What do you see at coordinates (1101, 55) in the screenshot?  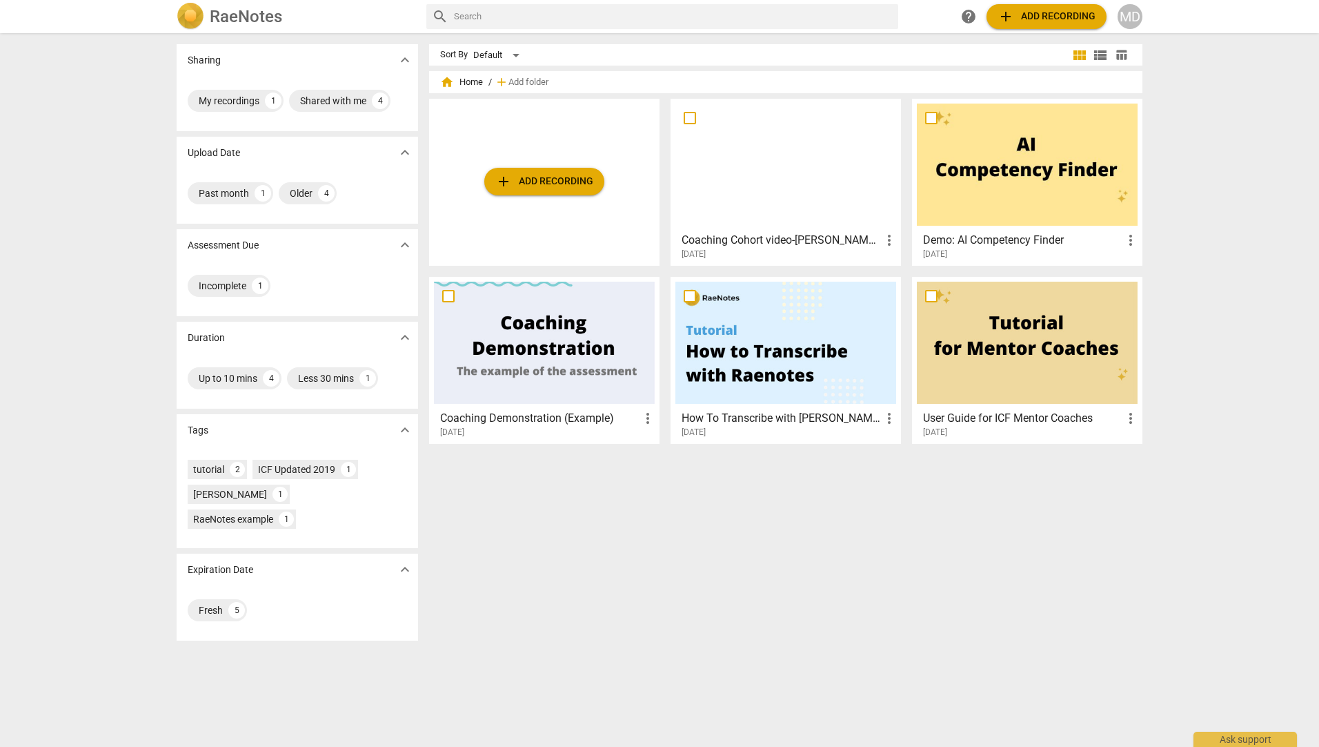 I see `button: List view` at bounding box center [1101, 55].